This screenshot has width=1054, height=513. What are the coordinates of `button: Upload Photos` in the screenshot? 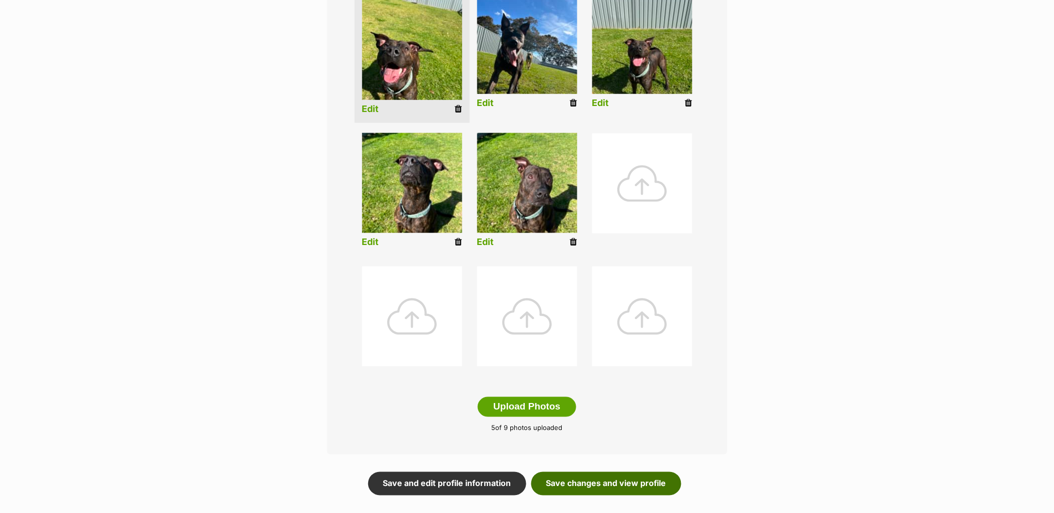 It's located at (527, 407).